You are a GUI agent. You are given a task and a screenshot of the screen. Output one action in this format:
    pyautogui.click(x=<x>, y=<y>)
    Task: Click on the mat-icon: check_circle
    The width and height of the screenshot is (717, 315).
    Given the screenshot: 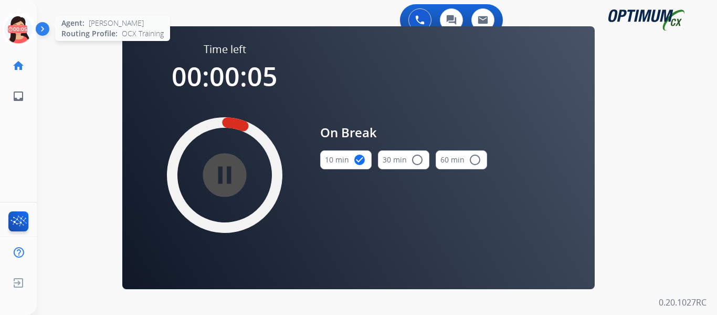 What is the action you would take?
    pyautogui.click(x=360, y=160)
    